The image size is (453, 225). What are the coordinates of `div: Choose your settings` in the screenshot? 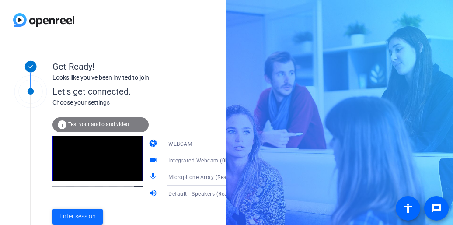 It's located at (149, 102).